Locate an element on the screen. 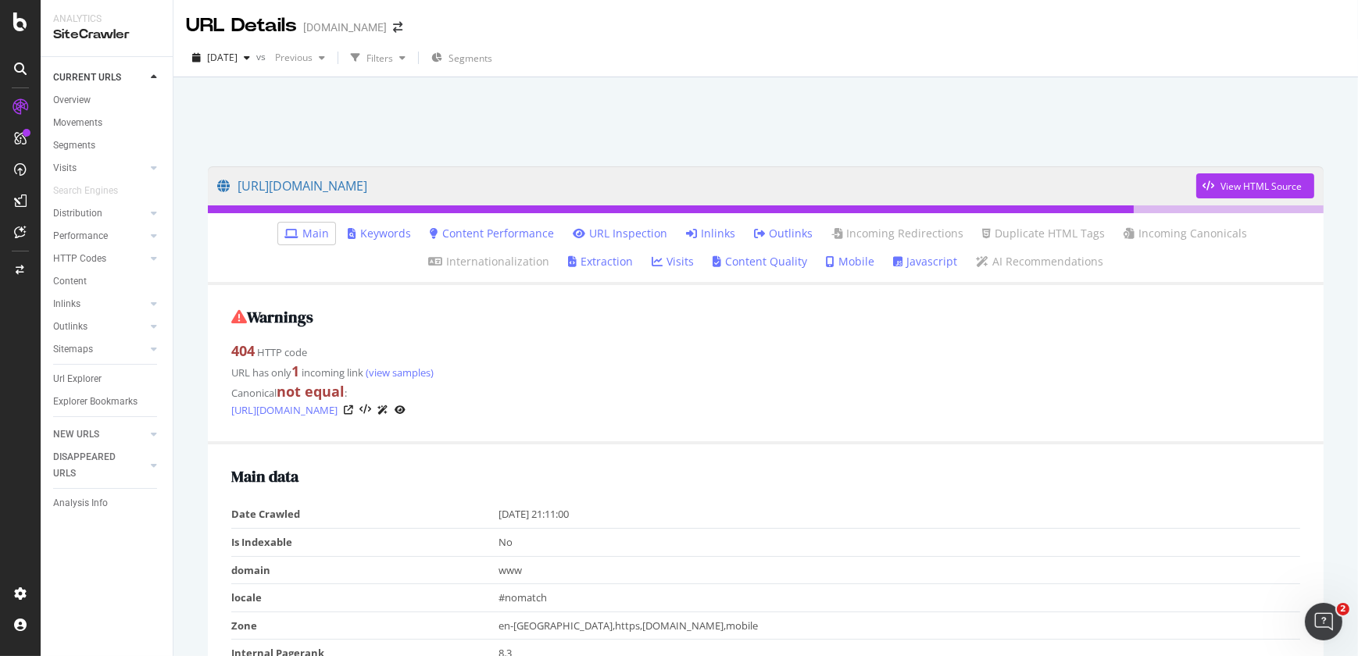 This screenshot has width=1358, height=656. td: Date Crawled is located at coordinates (365, 514).